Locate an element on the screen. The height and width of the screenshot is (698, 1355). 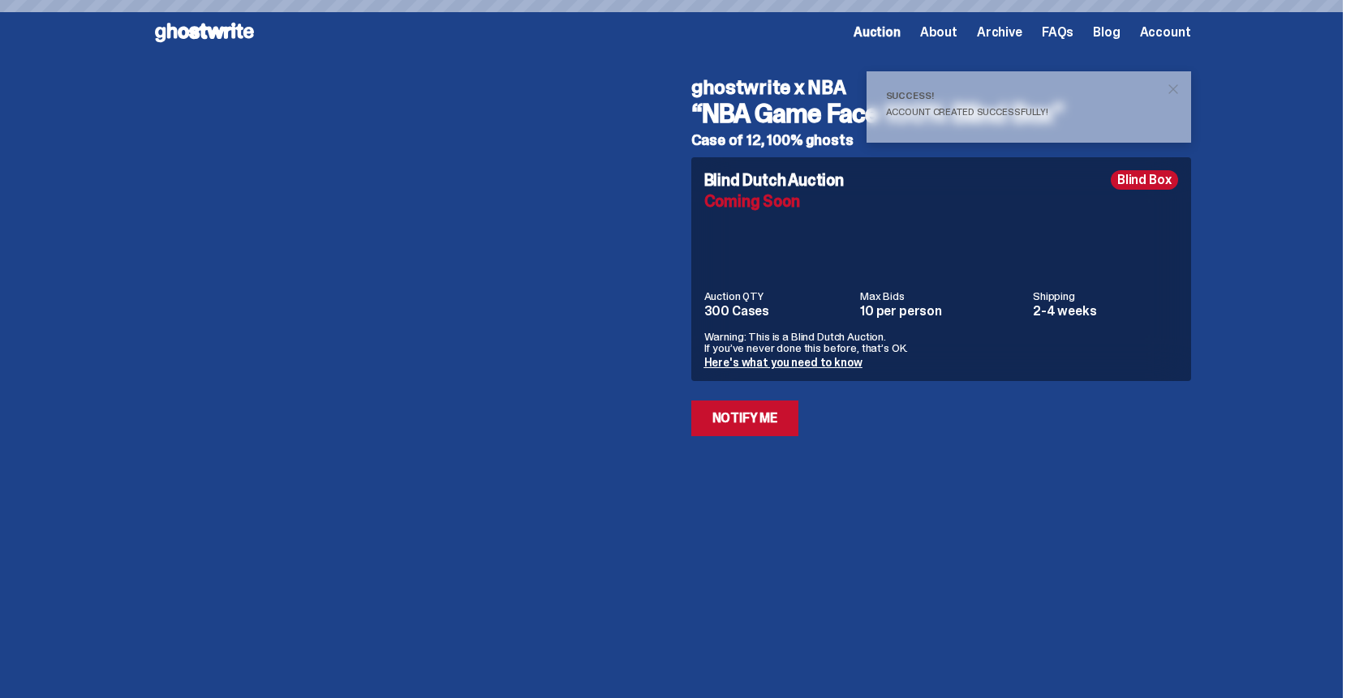
span: Archive is located at coordinates (999, 32).